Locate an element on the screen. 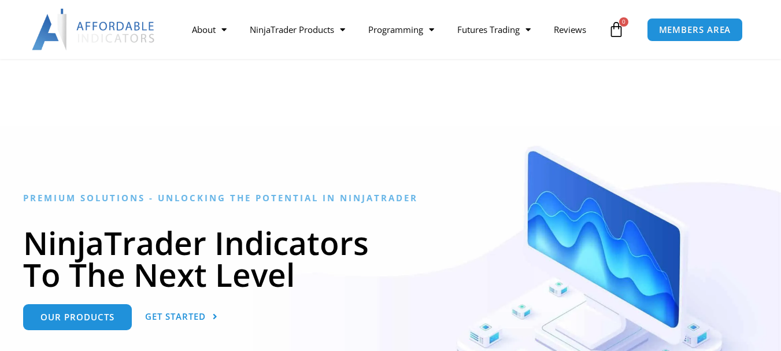  span: 0 is located at coordinates (624, 22).